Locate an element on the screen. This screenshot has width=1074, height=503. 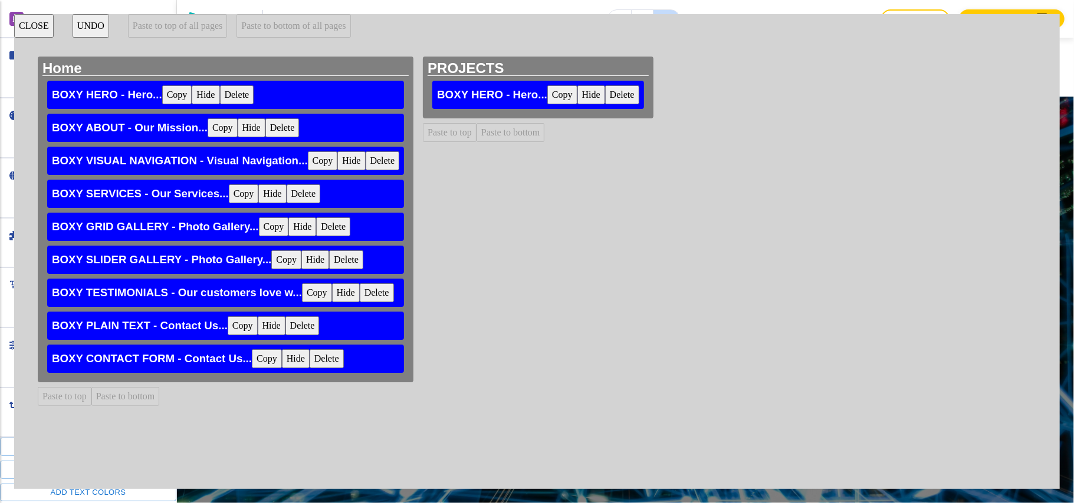
h3: BOXY GRID GALLERY - Photo Gallery... is located at coordinates (155, 227).